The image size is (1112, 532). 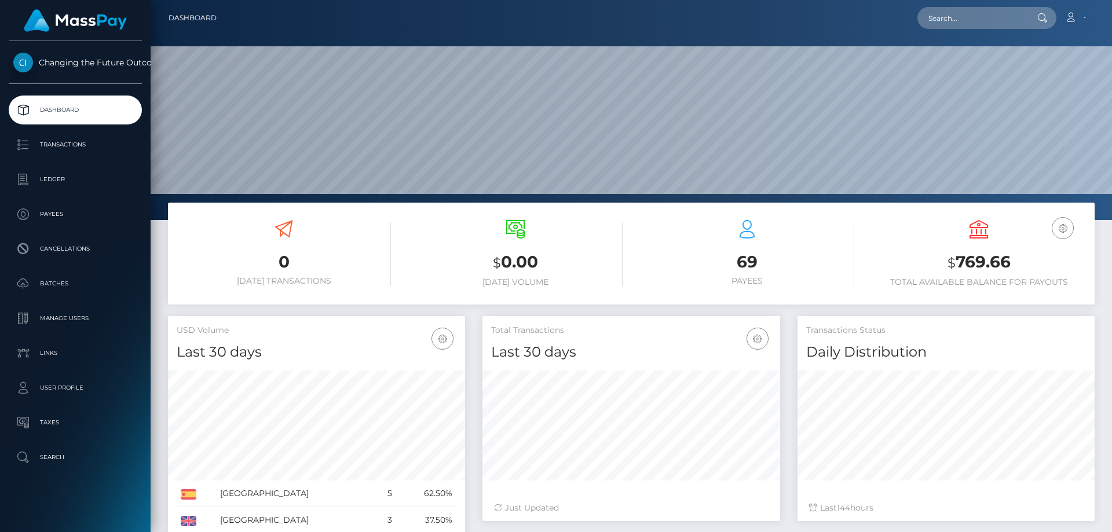 What do you see at coordinates (75, 180) in the screenshot?
I see `a: Ledger` at bounding box center [75, 180].